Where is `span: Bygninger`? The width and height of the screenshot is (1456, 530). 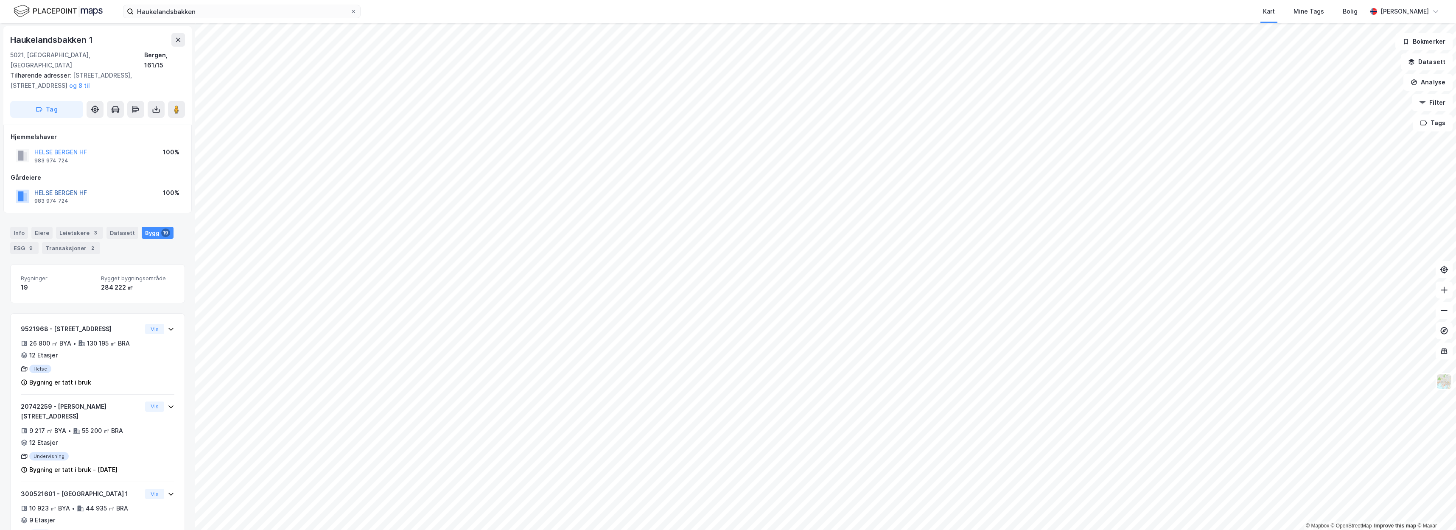
span: Bygninger is located at coordinates (57, 278).